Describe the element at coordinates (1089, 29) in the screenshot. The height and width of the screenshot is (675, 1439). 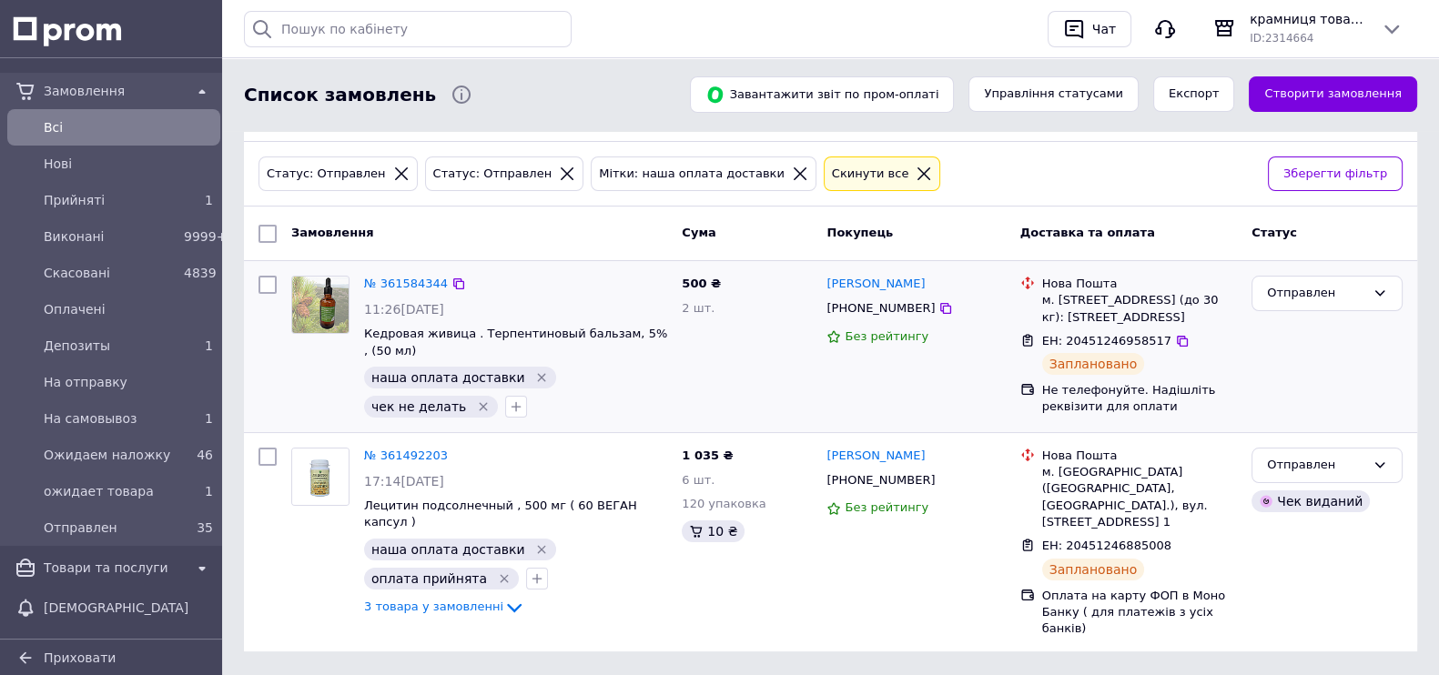
I see `button: Чат` at that location.